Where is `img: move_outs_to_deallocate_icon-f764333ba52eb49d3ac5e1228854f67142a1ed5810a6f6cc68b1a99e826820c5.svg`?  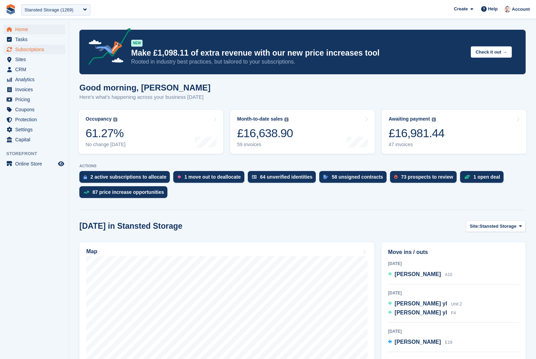
img: move_outs_to_deallocate_icon-f764333ba52eb49d3ac5e1228854f67142a1ed5810a6f6cc68b1a99e826820c5.svg is located at coordinates (179, 177).